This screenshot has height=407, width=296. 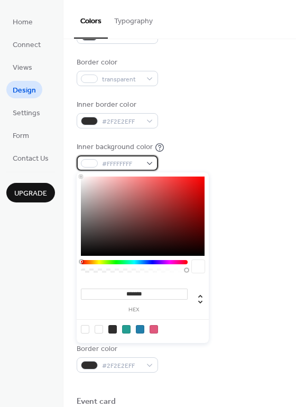 I want to click on div: rgba(0, 0, 0, 0), so click(x=85, y=330).